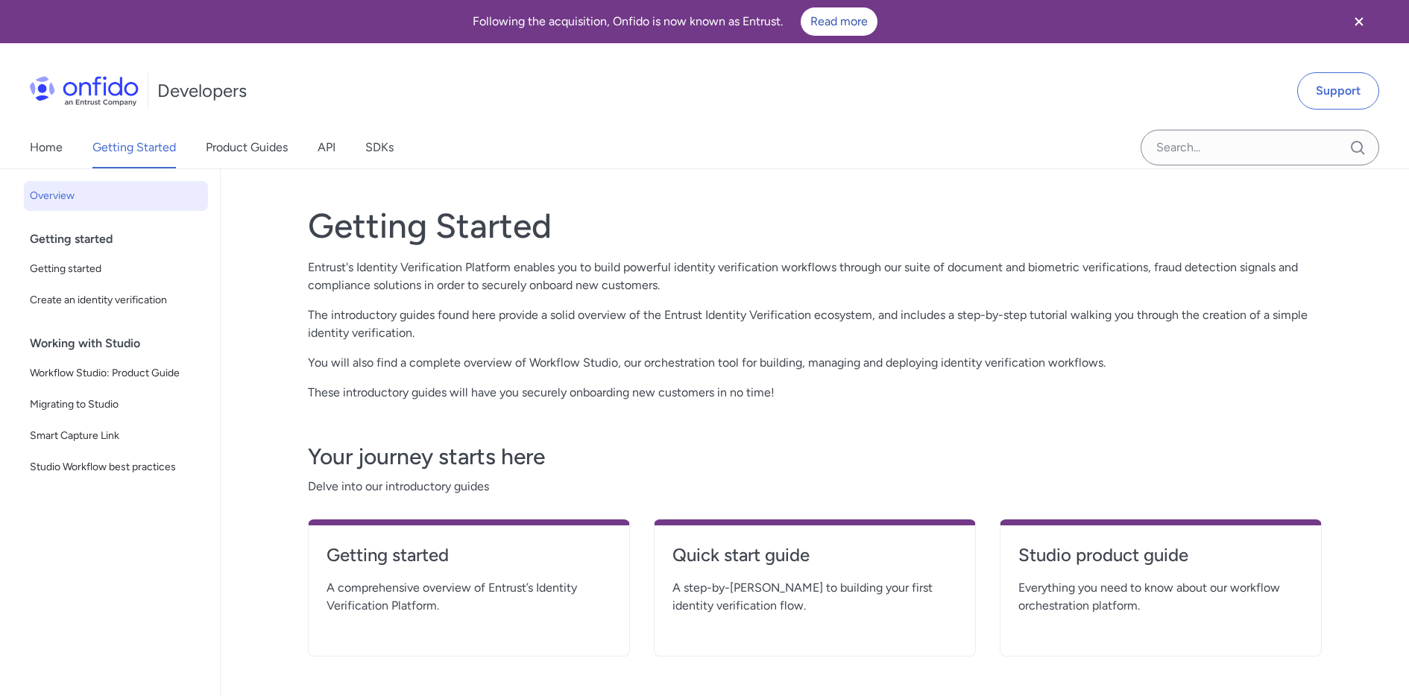 This screenshot has width=1409, height=696. What do you see at coordinates (116, 405) in the screenshot?
I see `a: Migrating to Studio` at bounding box center [116, 405].